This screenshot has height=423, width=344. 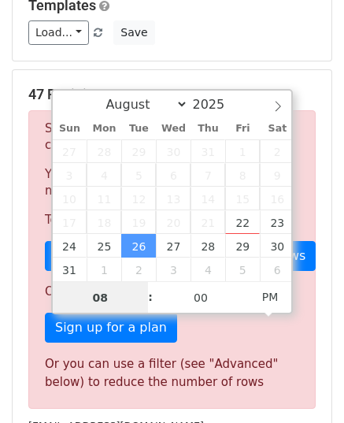 I want to click on span: August 13, 2025, so click(x=173, y=199).